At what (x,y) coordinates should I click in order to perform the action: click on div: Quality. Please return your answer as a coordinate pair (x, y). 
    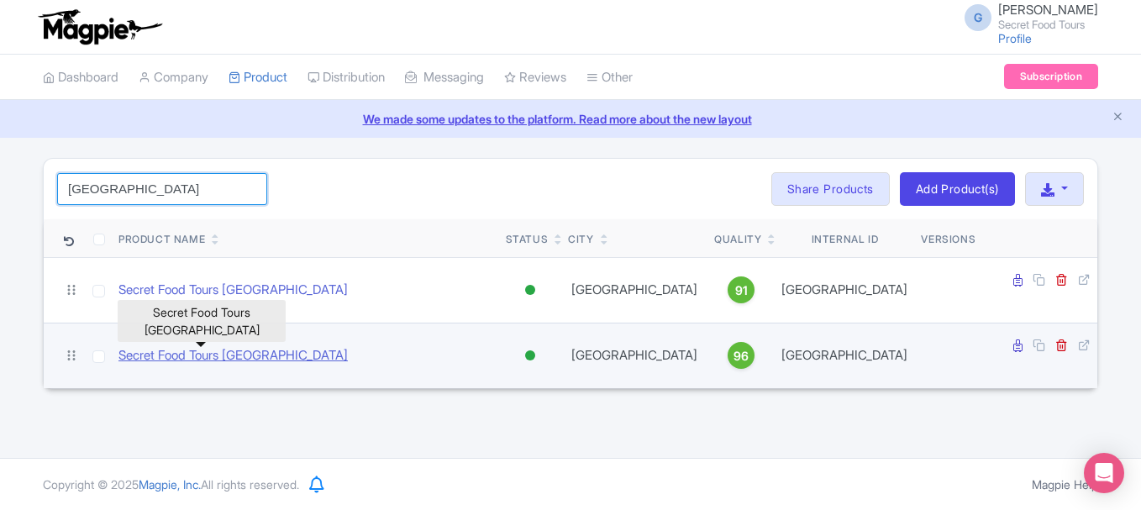
    Looking at the image, I should click on (738, 240).